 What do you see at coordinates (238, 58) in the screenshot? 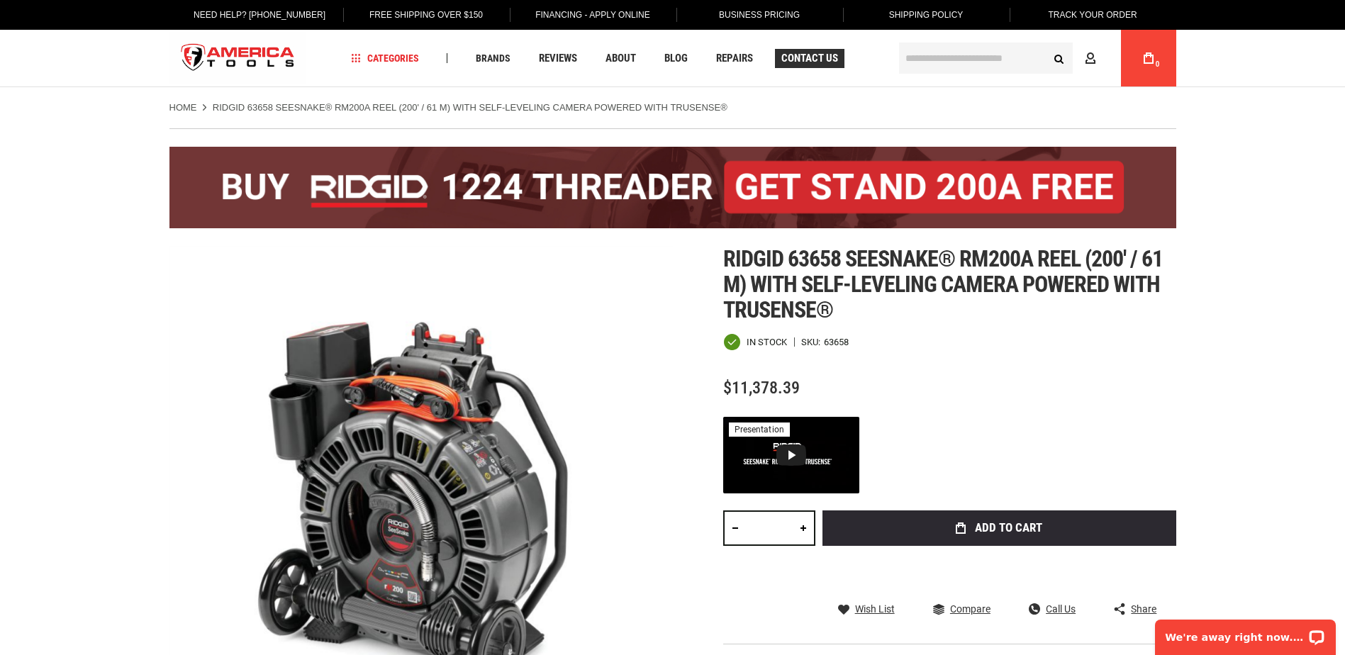
I see `img: America Tools` at bounding box center [238, 58].